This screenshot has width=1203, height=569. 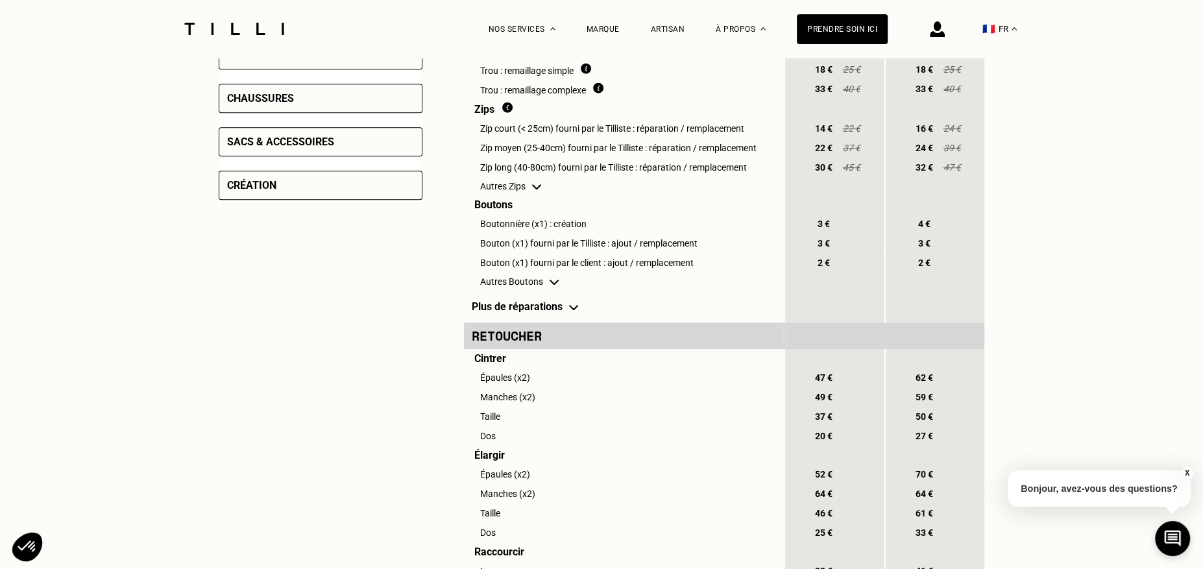 What do you see at coordinates (924, 167) in the screenshot?
I see `span: 32 €` at bounding box center [924, 167].